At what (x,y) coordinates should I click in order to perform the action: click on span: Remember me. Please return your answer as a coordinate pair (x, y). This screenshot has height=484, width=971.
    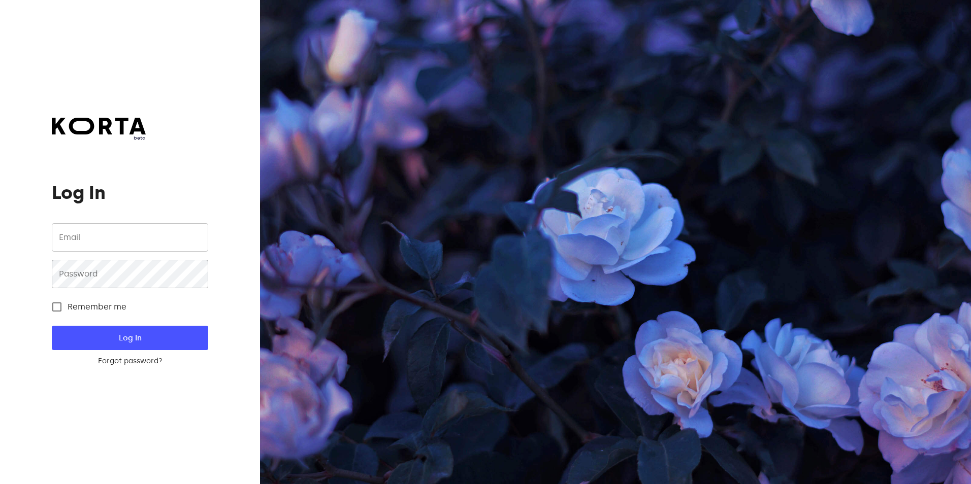
    Looking at the image, I should click on (97, 307).